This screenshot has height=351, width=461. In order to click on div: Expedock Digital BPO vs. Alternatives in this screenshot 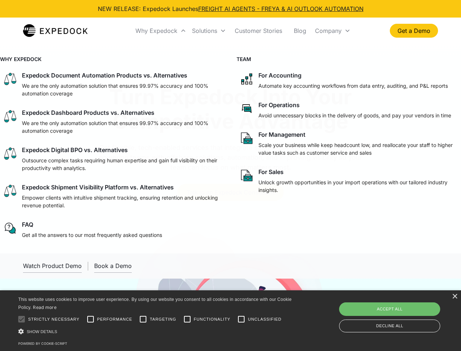, I will do `click(75, 150)`.